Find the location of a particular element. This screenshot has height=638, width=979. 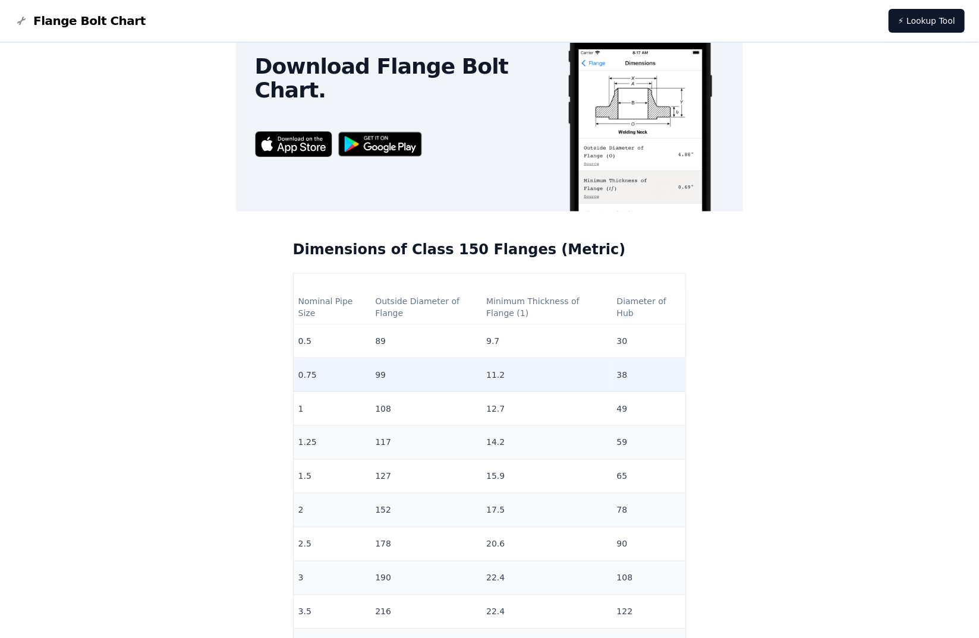

td: 3.5 is located at coordinates (332, 612).